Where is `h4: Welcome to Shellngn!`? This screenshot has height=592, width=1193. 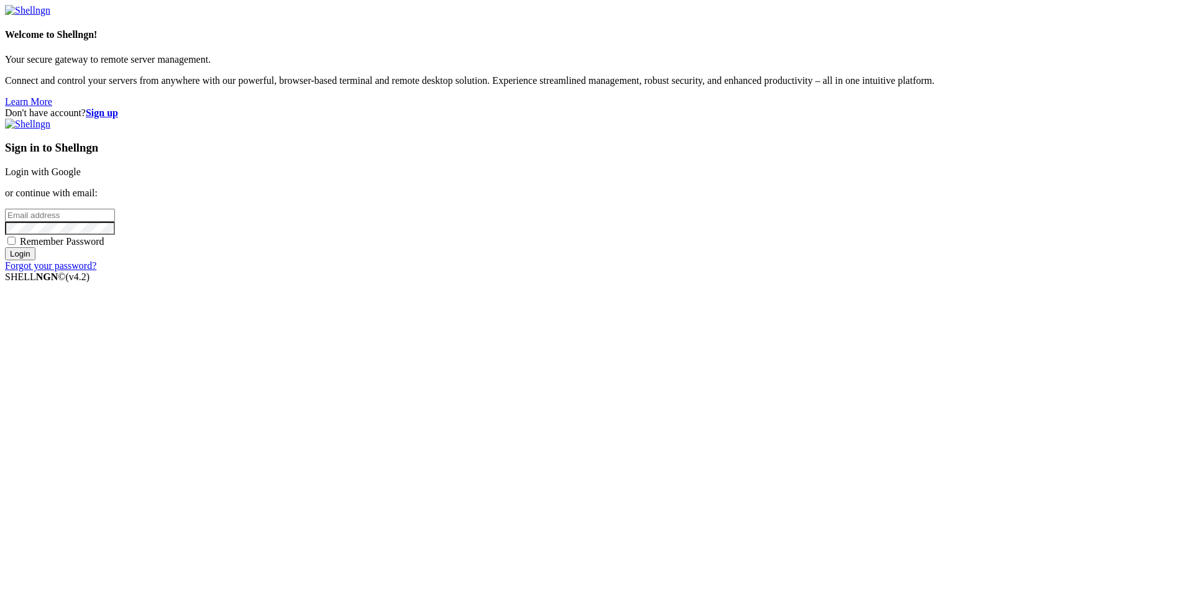
h4: Welcome to Shellngn! is located at coordinates (597, 35).